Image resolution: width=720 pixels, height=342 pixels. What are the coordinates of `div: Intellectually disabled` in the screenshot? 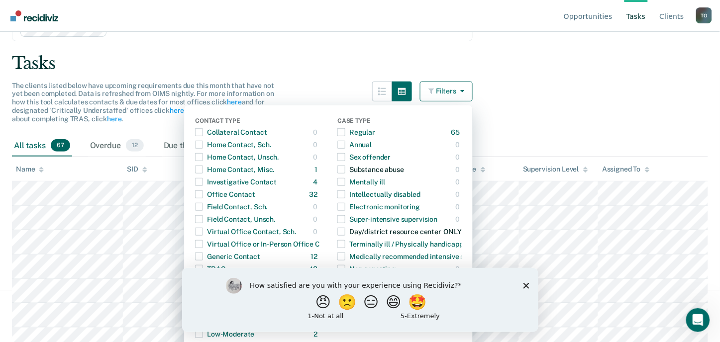 It's located at (379, 195).